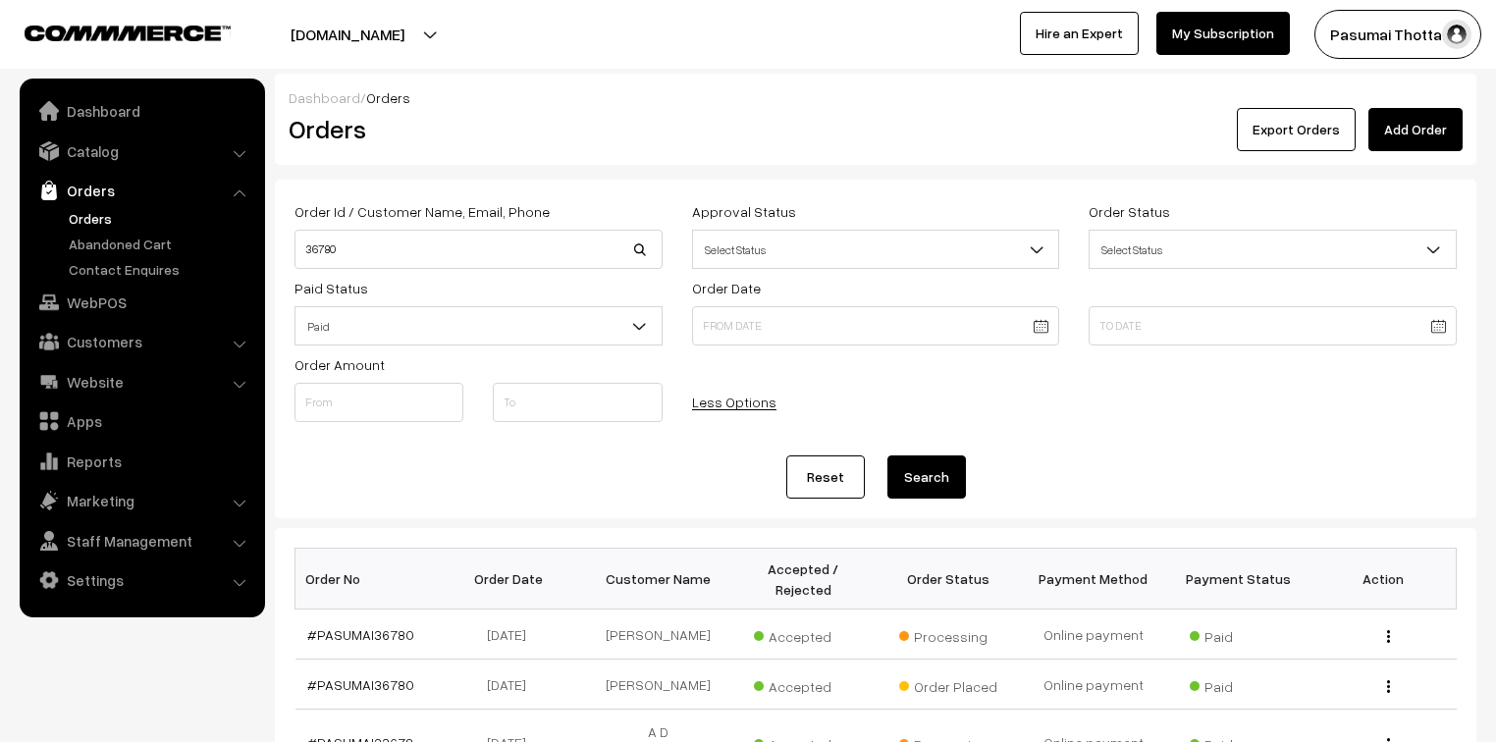  I want to click on a: Add Order, so click(1416, 130).